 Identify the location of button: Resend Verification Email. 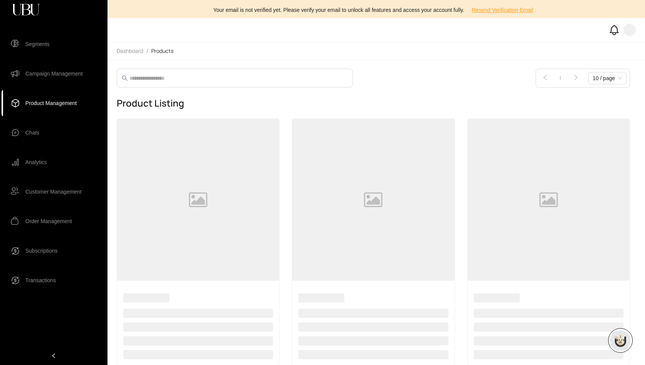
(502, 10).